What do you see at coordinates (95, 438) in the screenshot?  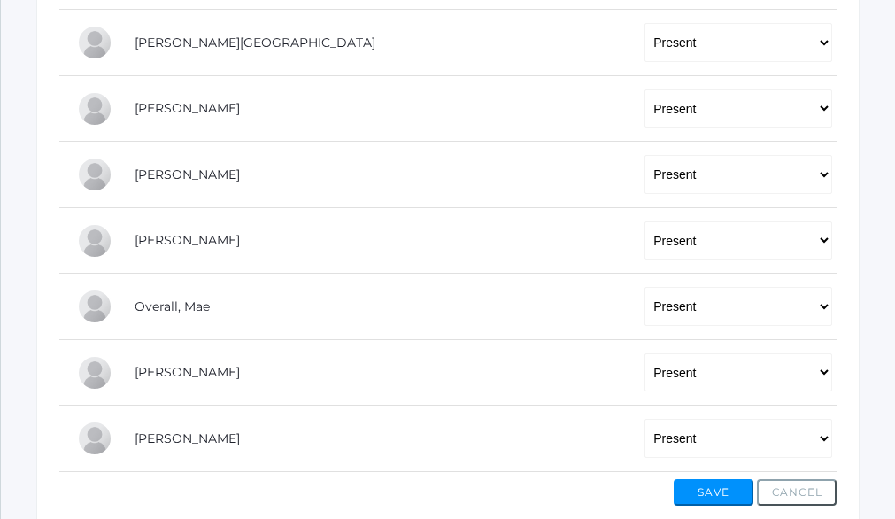 I see `div: Haylie Slawson` at bounding box center [95, 438].